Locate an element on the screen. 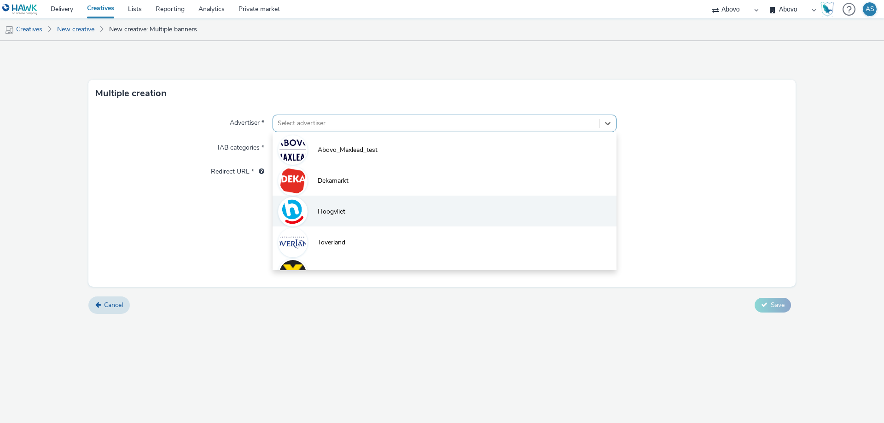  button: Save is located at coordinates (773, 305).